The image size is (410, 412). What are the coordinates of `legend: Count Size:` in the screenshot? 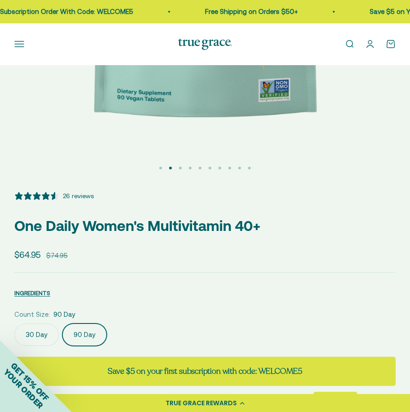 It's located at (32, 314).